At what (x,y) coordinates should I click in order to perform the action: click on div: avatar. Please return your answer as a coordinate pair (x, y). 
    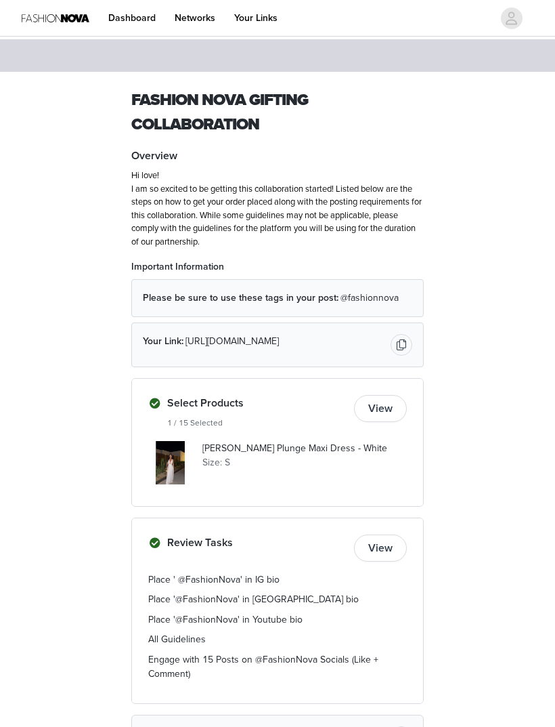
    Looking at the image, I should click on (511, 18).